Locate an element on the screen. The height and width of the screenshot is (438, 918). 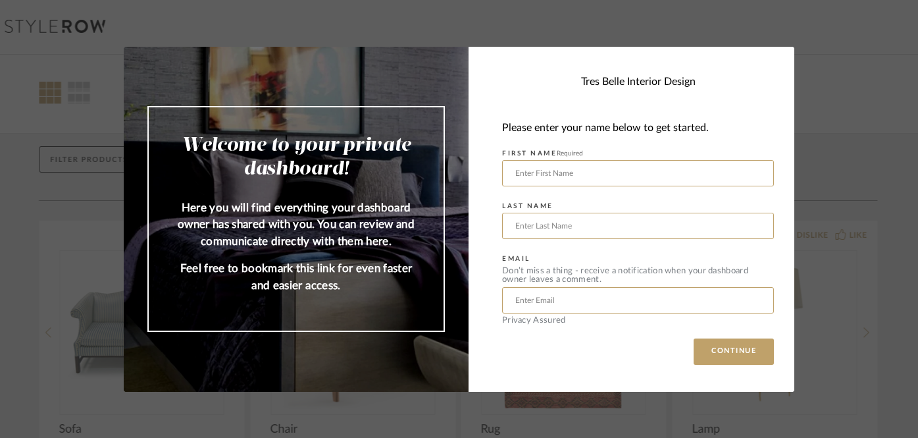
input: Enter Email is located at coordinates (638, 300).